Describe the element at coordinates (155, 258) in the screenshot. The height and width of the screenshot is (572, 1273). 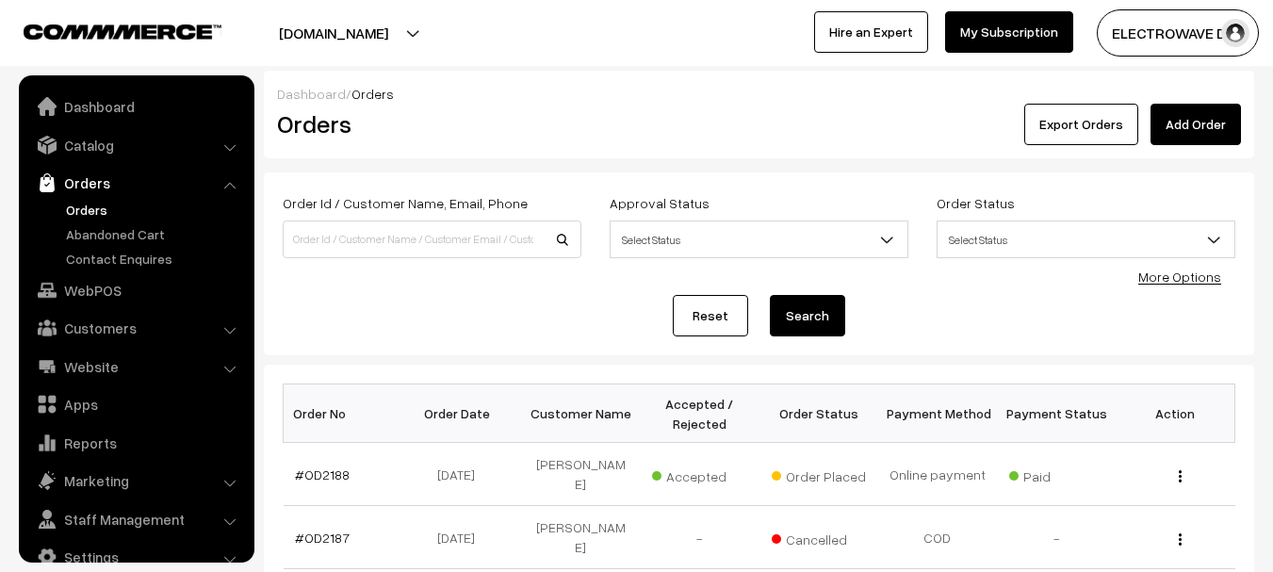
I see `a: Contact Enquires` at that location.